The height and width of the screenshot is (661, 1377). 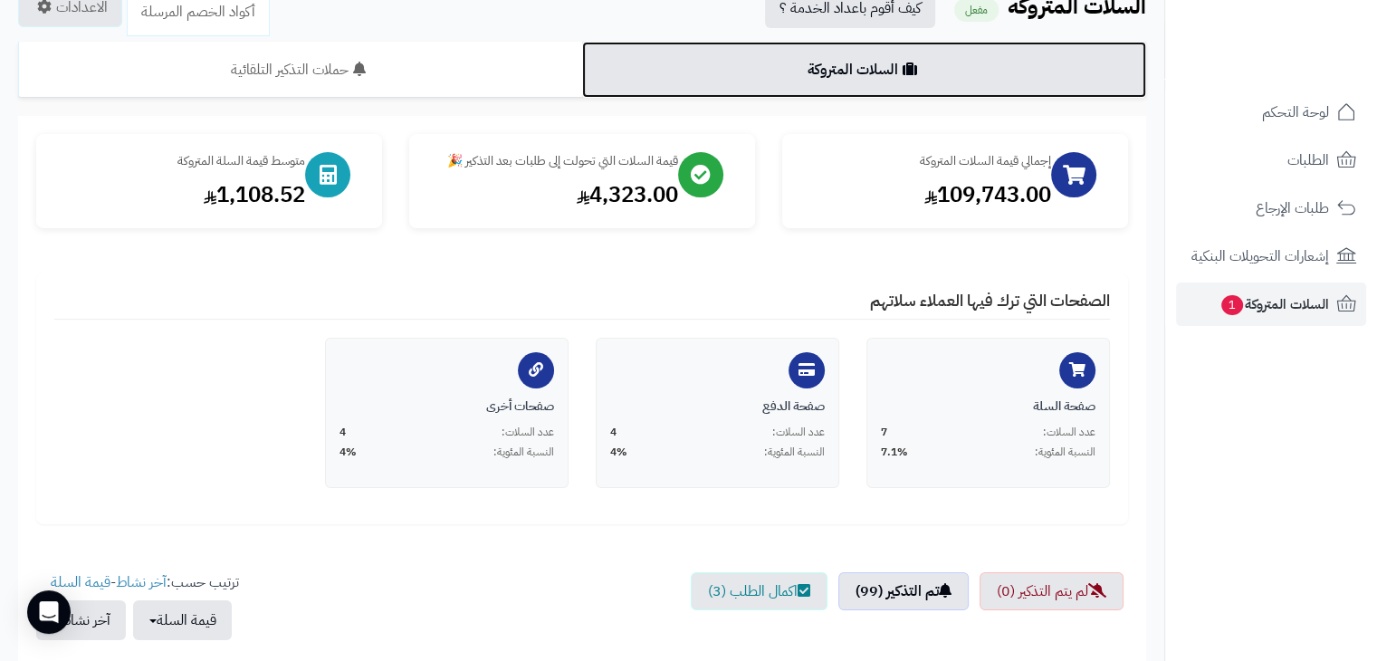 What do you see at coordinates (1232, 305) in the screenshot?
I see `span: 1` at bounding box center [1232, 305].